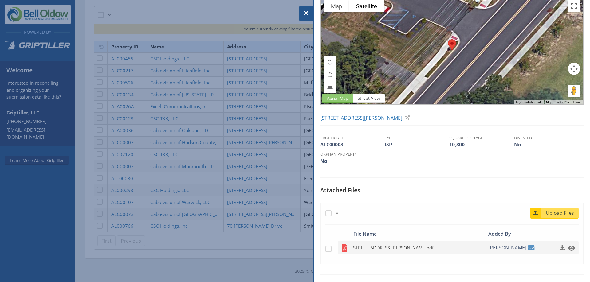 The height and width of the screenshot is (282, 590). Describe the element at coordinates (529, 102) in the screenshot. I see `button: Keyboard shortcuts` at that location.